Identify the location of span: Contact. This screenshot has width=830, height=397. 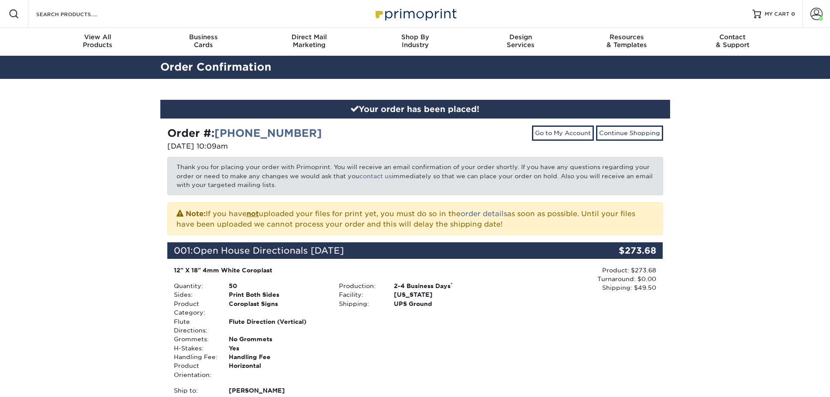
(733, 37).